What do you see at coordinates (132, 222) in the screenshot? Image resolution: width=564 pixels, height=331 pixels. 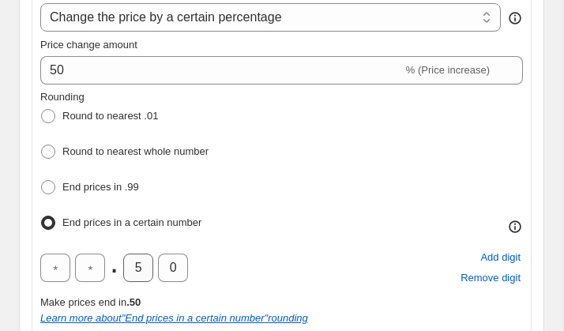 I see `span: End prices in a certain number` at bounding box center [132, 222].